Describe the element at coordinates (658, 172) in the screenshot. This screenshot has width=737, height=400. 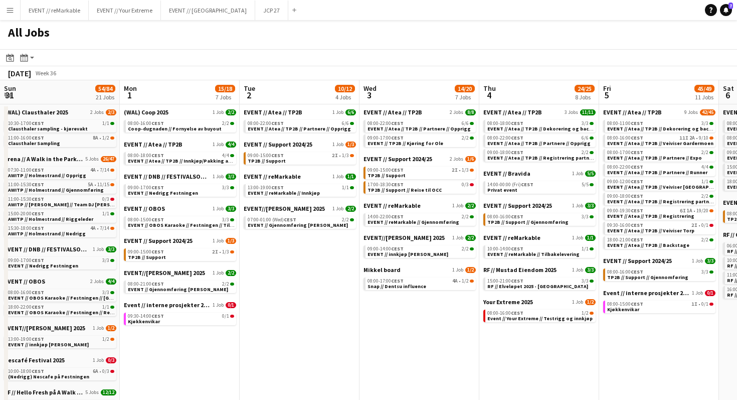
I see `span: EVENT // Atea // TP2B // Partnere // Runner` at that location.